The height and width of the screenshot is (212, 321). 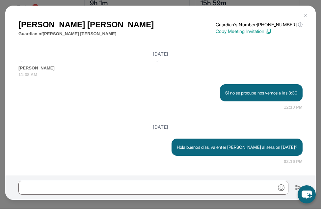 What do you see at coordinates (160, 78) in the screenshot?
I see `span: 11:38 AM` at bounding box center [160, 78].